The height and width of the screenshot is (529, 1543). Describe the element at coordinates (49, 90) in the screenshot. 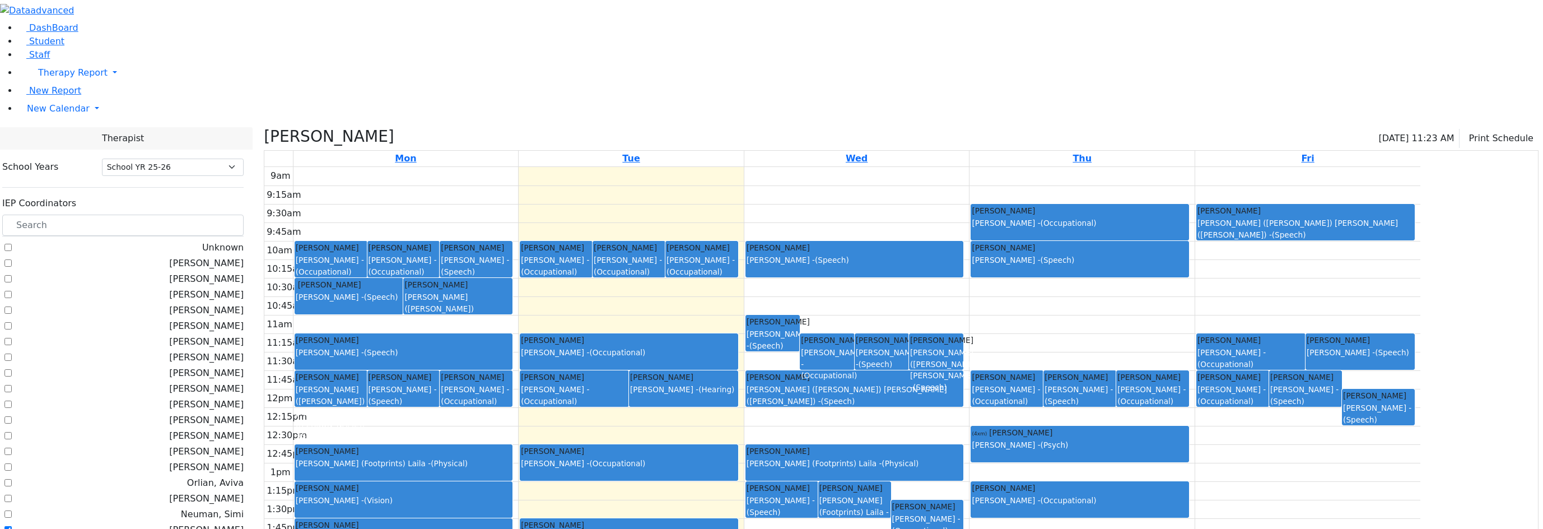

I see `a: New Report` at that location.